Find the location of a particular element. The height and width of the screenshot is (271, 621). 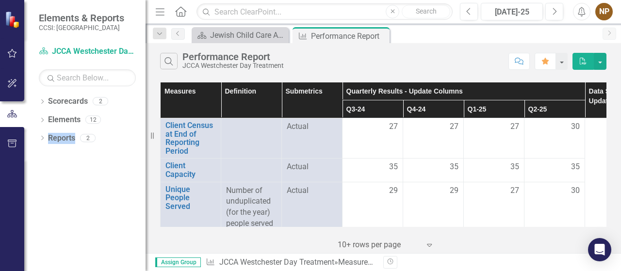

a: Scorecards is located at coordinates (68, 101).